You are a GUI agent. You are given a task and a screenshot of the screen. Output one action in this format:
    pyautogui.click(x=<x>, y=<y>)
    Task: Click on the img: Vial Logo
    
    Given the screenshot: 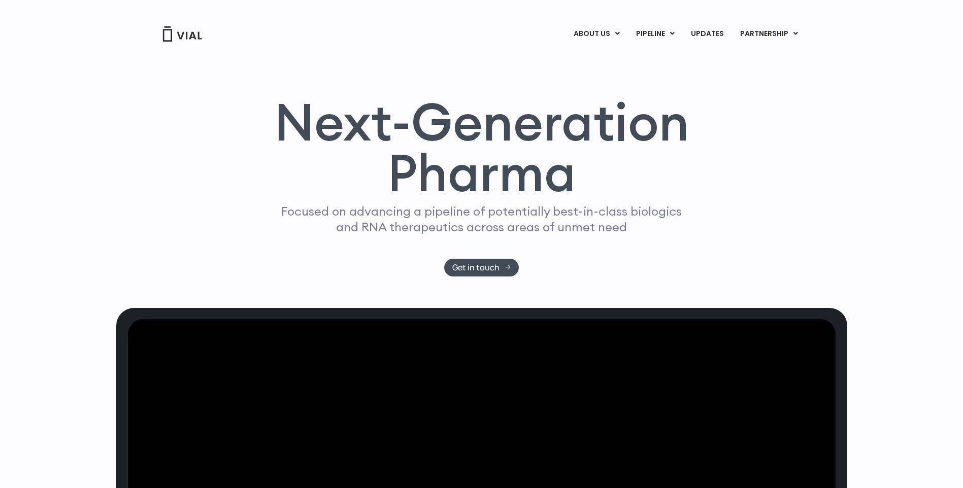 What is the action you would take?
    pyautogui.click(x=182, y=34)
    